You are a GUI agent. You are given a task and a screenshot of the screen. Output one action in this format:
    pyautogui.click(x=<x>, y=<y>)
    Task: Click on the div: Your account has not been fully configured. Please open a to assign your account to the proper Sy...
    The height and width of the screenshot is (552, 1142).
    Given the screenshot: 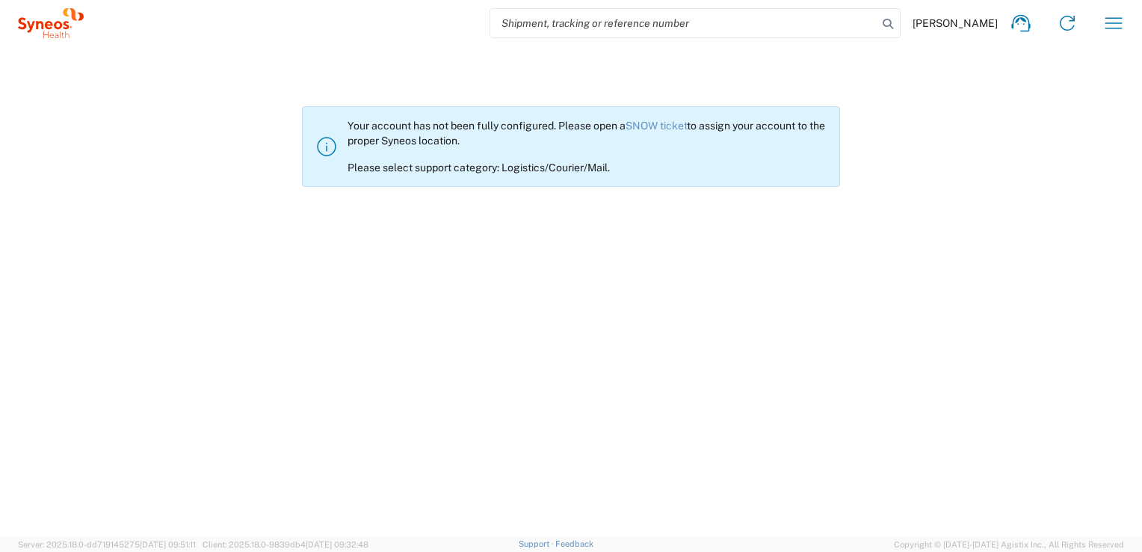 What is the action you would take?
    pyautogui.click(x=587, y=146)
    